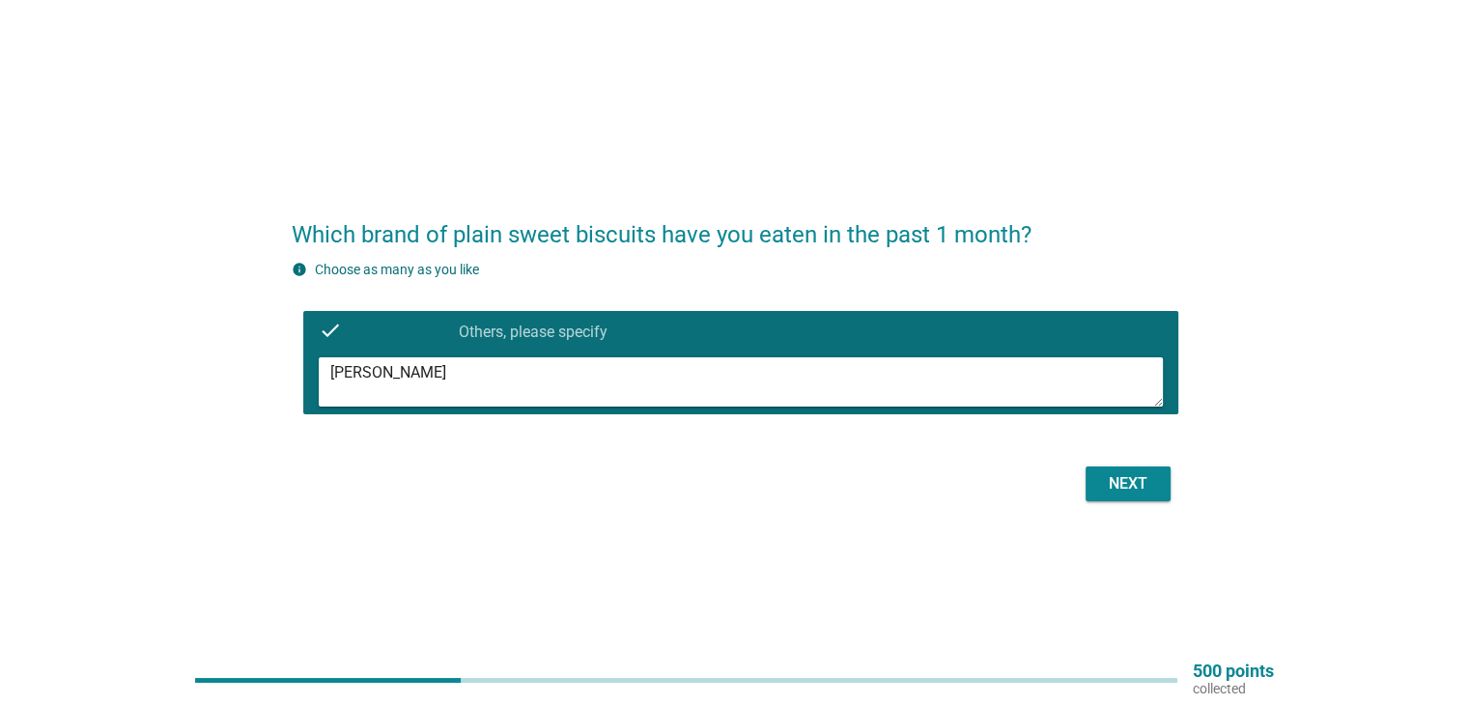  Describe the element at coordinates (299, 269) in the screenshot. I see `i: info` at that location.